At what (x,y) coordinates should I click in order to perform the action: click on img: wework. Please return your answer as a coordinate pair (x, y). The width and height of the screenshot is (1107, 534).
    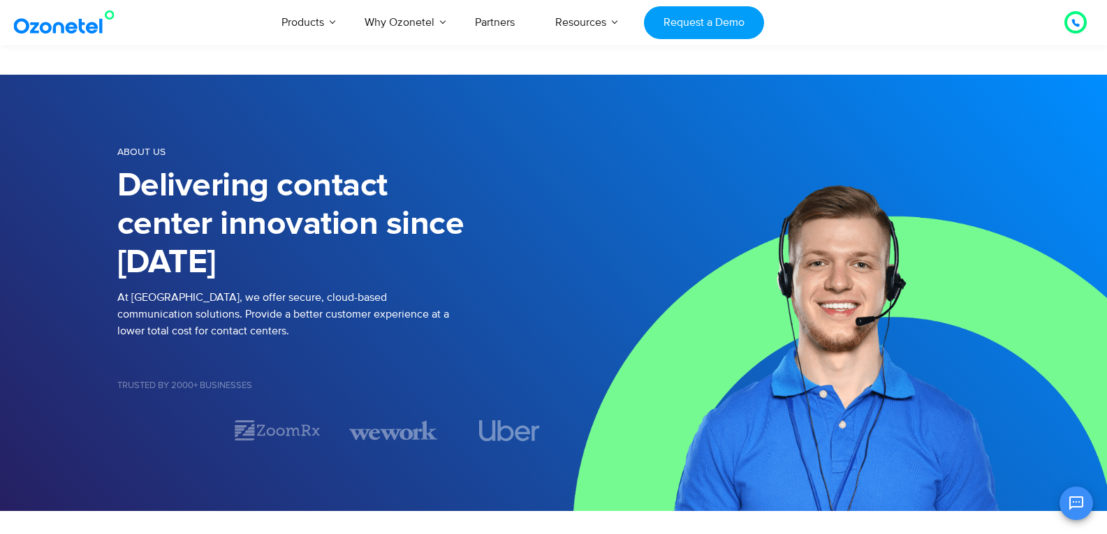
    Looking at the image, I should click on (393, 430).